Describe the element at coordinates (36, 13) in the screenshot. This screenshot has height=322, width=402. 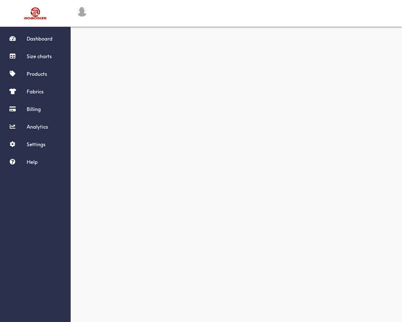
I see `img: Robosize` at that location.